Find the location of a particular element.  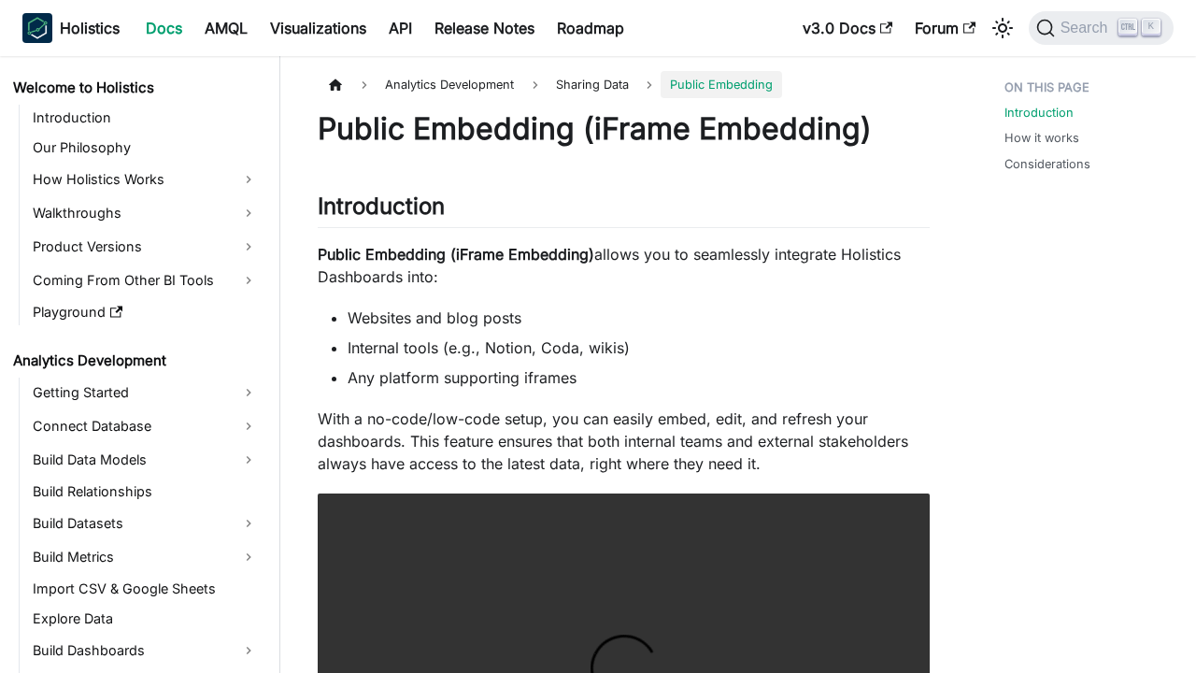

p: With a no-code/low-code setup, you can easily embed, edit, and refresh your dashboards. This feat... is located at coordinates (623, 441).